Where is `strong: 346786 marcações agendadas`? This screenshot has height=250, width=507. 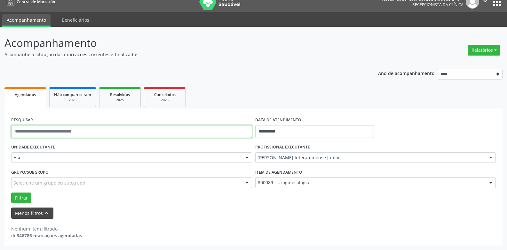
strong: 346786 marcações agendadas is located at coordinates (49, 236).